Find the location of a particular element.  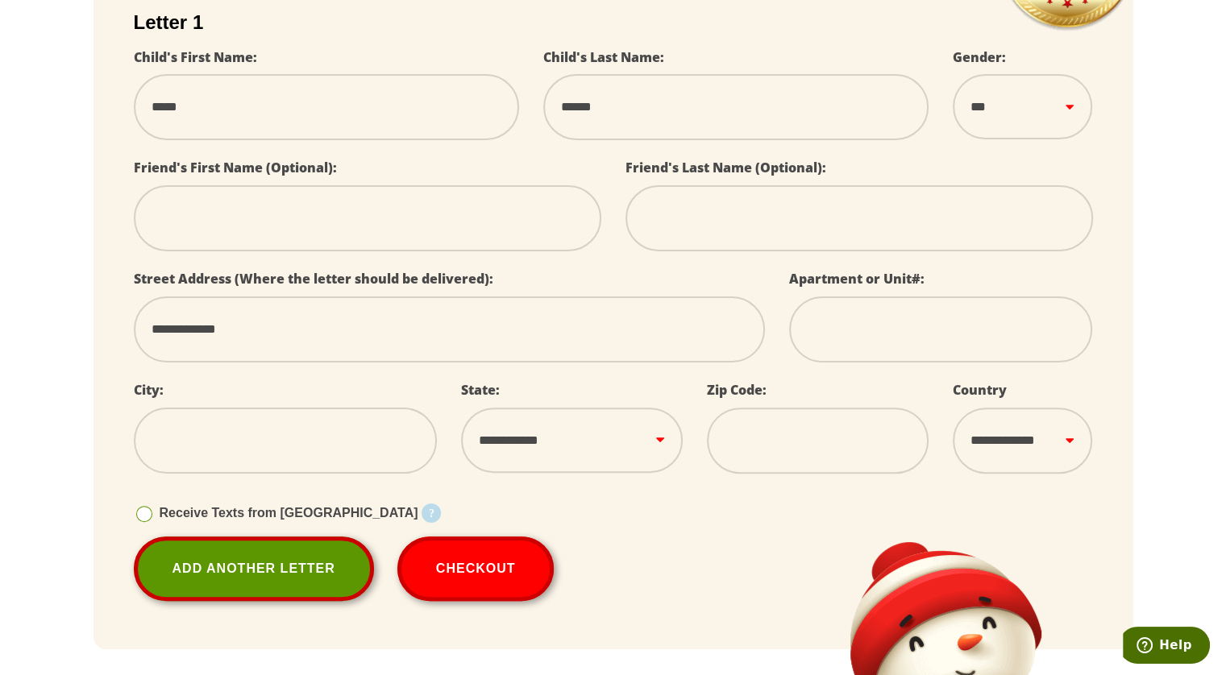

span: Help is located at coordinates (52, 19).